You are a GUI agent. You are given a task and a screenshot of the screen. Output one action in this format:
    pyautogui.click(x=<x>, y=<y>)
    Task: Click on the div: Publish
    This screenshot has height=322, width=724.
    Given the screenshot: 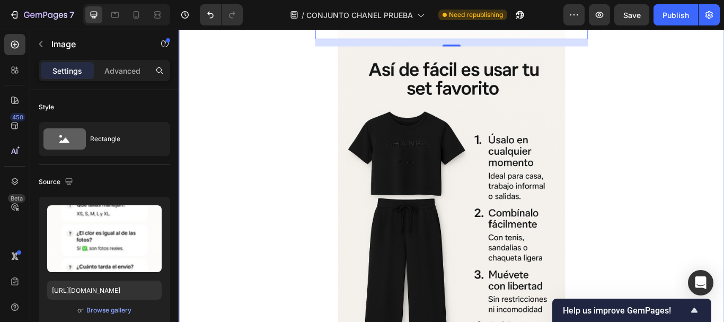 What is the action you would take?
    pyautogui.click(x=676, y=15)
    